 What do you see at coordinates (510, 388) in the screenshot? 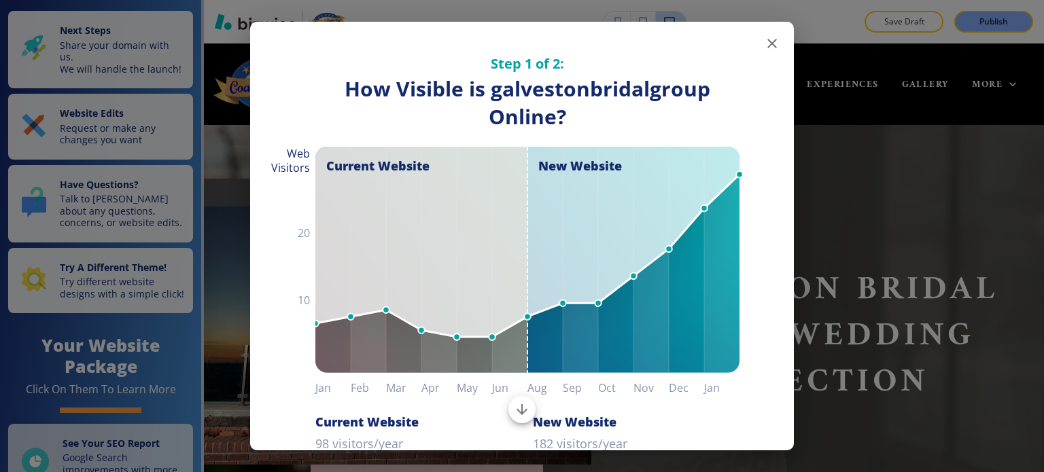
I see `h6: Jun` at bounding box center [510, 388].